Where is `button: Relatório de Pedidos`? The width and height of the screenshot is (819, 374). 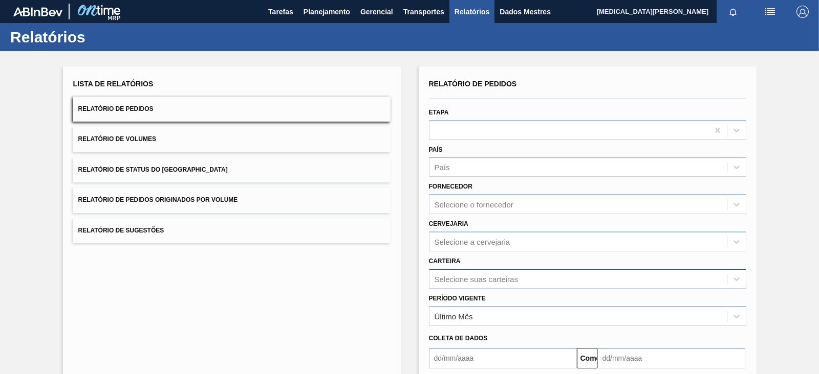 button: Relatório de Pedidos is located at coordinates (232, 109).